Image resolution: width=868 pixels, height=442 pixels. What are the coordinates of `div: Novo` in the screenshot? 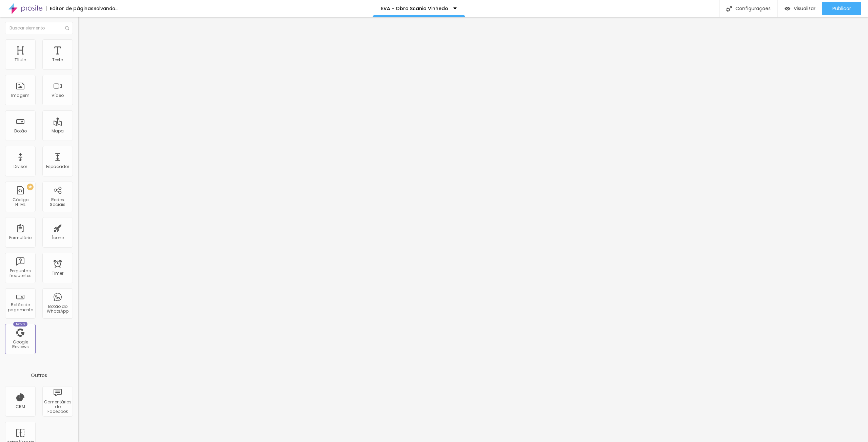 It's located at (20, 324).